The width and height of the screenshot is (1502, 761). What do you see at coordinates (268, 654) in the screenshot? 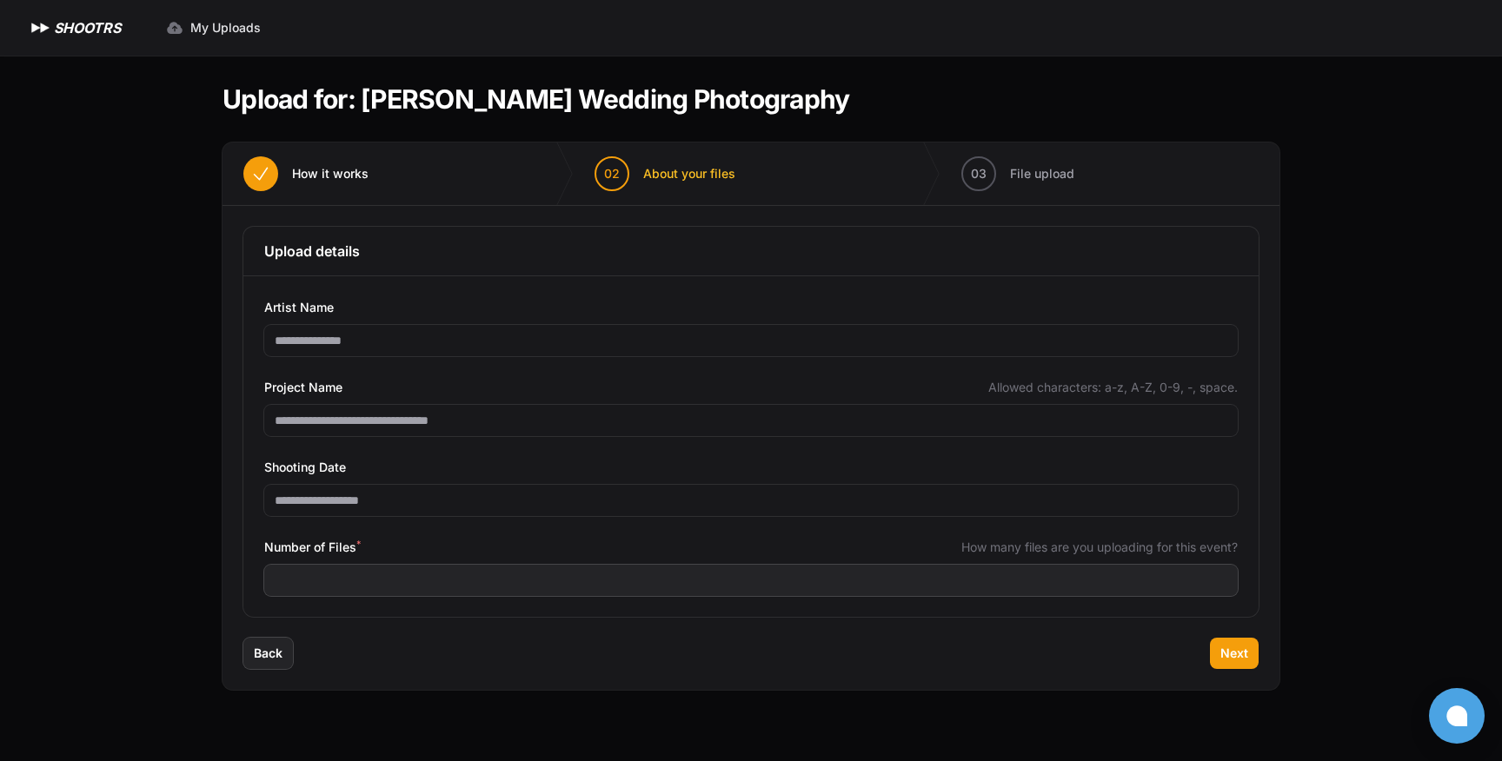
I see `span: Back` at bounding box center [268, 654].